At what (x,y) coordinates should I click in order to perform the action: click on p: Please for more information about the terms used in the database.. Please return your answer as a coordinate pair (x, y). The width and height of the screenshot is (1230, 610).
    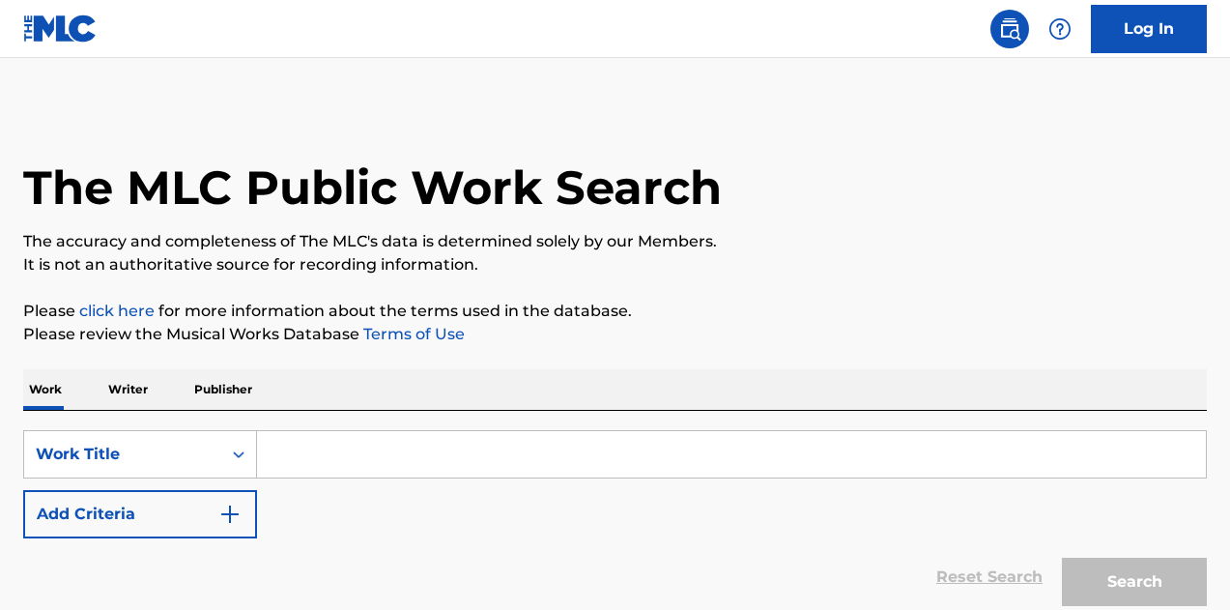
    Looking at the image, I should click on (615, 311).